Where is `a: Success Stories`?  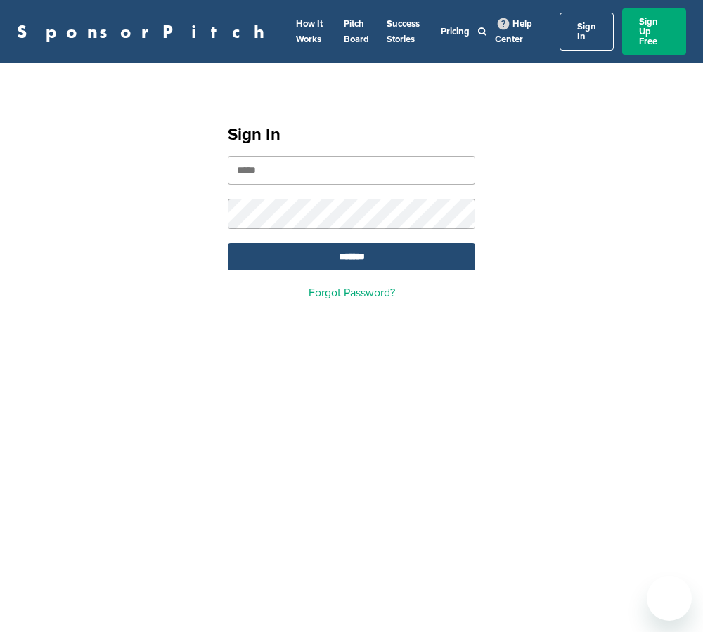 a: Success Stories is located at coordinates (403, 32).